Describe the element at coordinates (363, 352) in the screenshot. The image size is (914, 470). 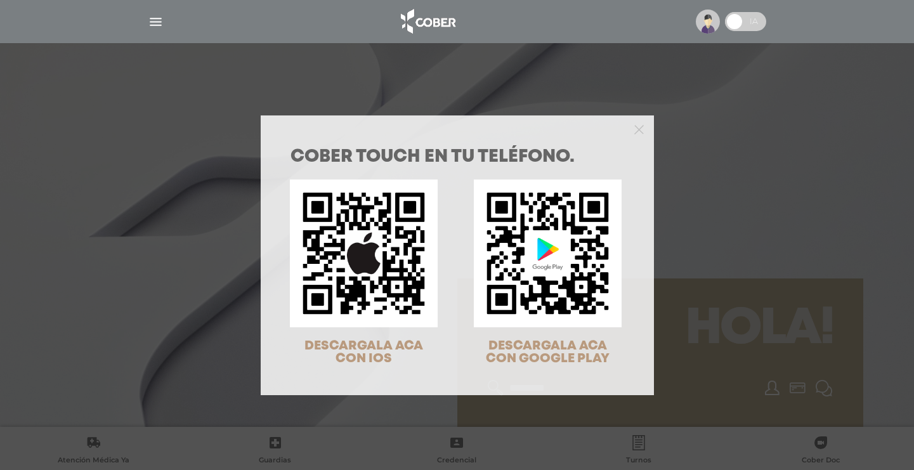
I see `span: DESCARGALA ACA CON IOS` at that location.